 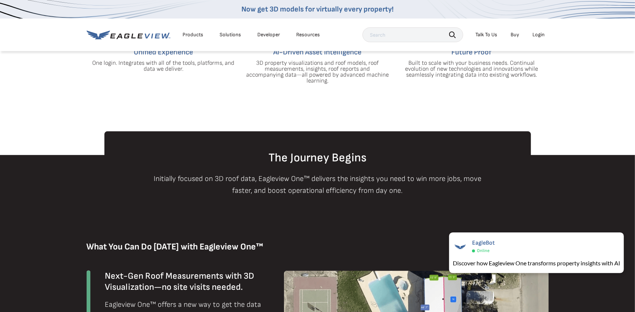 I want to click on div: Talk To Us, so click(x=487, y=35).